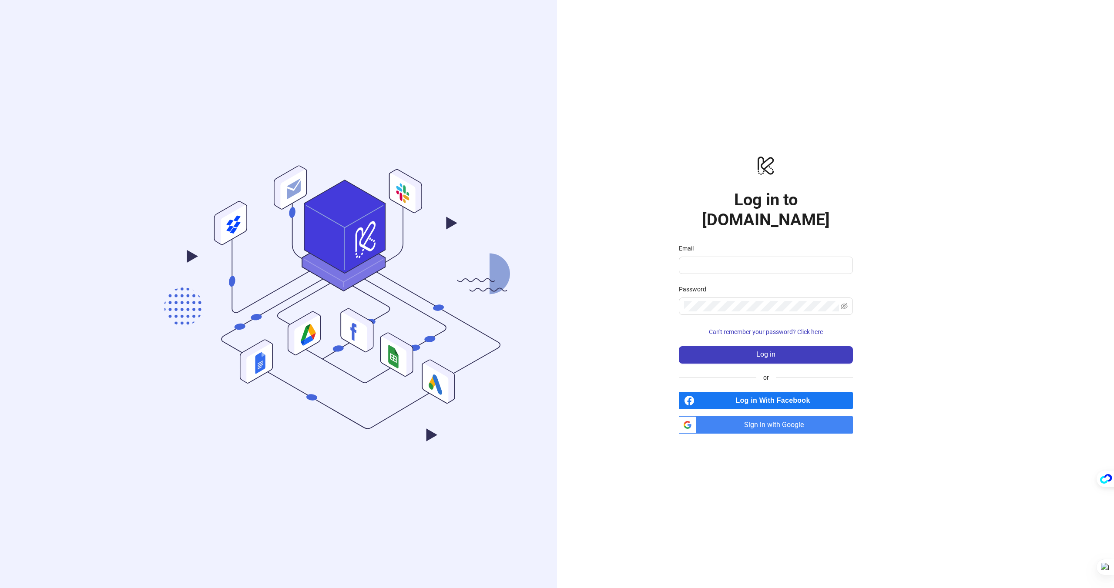 This screenshot has height=588, width=1114. Describe the element at coordinates (695, 289) in the screenshot. I see `label: Password` at that location.